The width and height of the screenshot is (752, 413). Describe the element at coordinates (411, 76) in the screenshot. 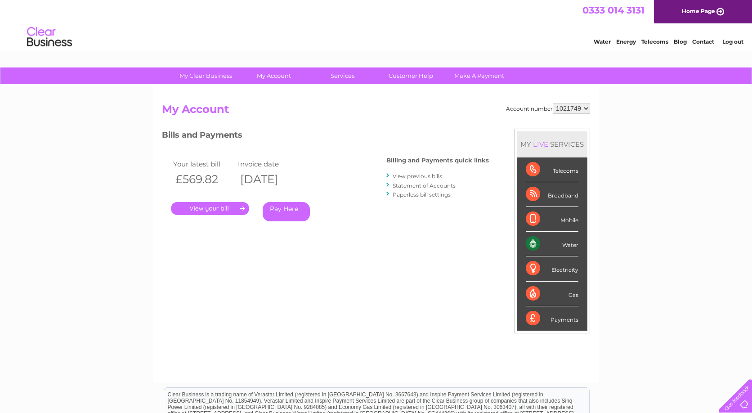

I see `a: Customer Help` at that location.